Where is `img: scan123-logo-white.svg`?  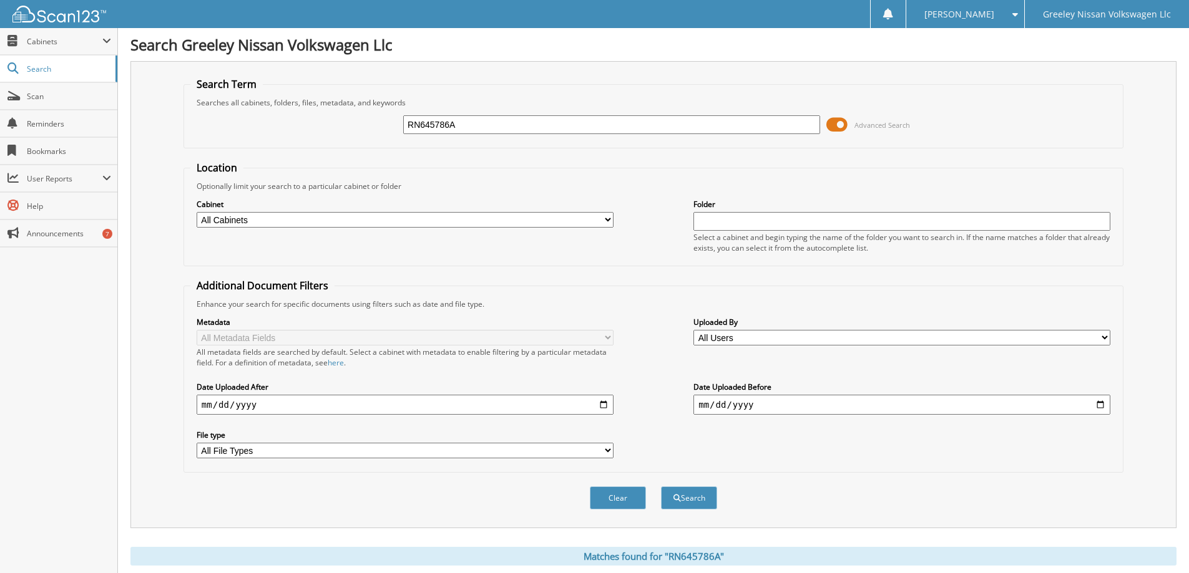
img: scan123-logo-white.svg is located at coordinates (59, 14).